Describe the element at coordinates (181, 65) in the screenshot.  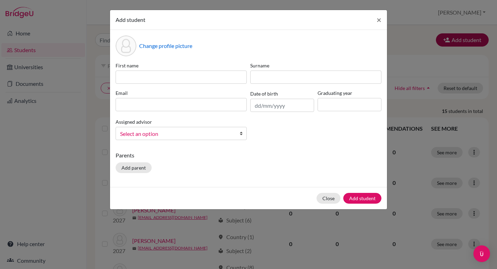
I see `label: First name` at that location.